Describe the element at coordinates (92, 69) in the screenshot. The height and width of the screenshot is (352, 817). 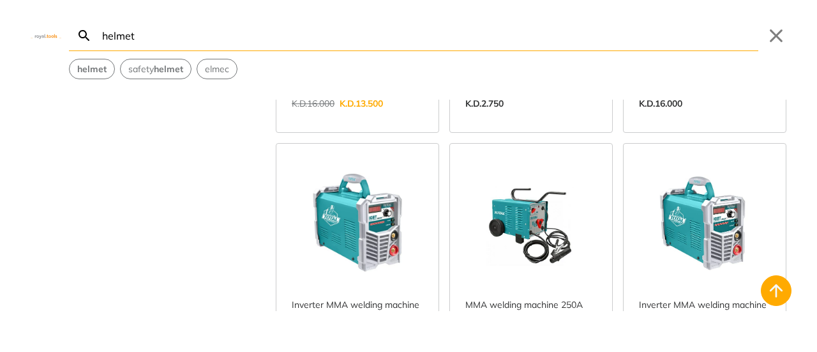
I see `div: Suggestion: helmet` at that location.